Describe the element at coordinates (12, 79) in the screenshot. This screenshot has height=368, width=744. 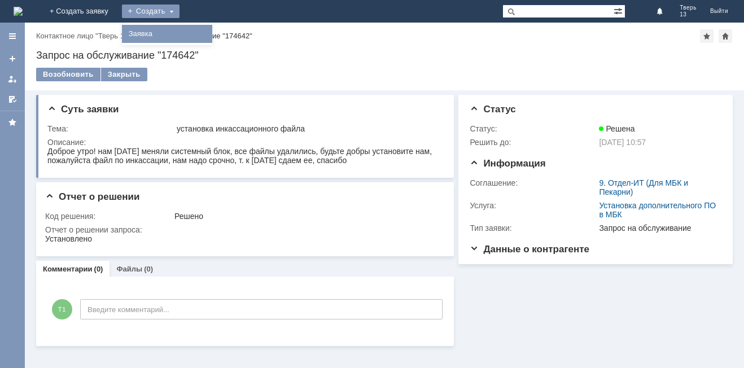
I see `a: Мои заявки` at that location.